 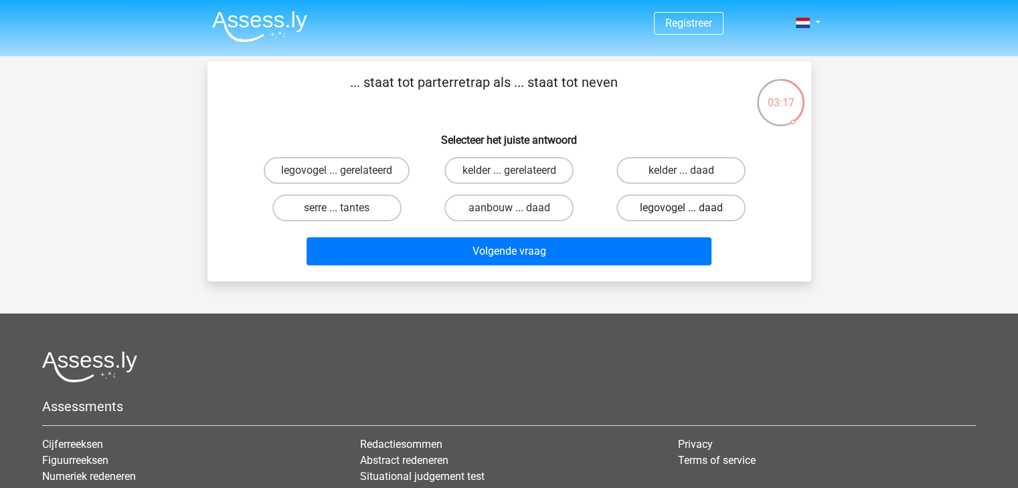 I want to click on button: Volgende vraag, so click(x=508, y=252).